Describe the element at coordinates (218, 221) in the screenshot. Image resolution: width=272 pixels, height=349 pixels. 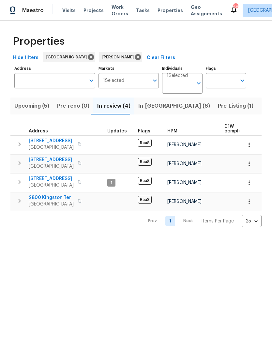
I see `p: Items Per Page` at that location.